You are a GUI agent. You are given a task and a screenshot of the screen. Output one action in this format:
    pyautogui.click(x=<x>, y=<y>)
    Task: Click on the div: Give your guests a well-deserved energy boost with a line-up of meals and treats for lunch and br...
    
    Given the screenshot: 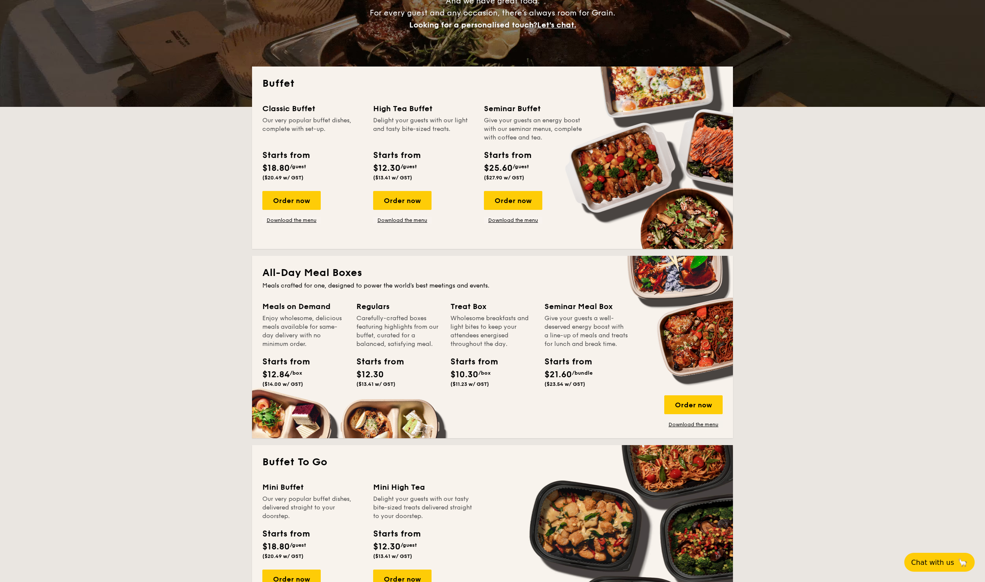 What is the action you would take?
    pyautogui.click(x=586, y=332)
    